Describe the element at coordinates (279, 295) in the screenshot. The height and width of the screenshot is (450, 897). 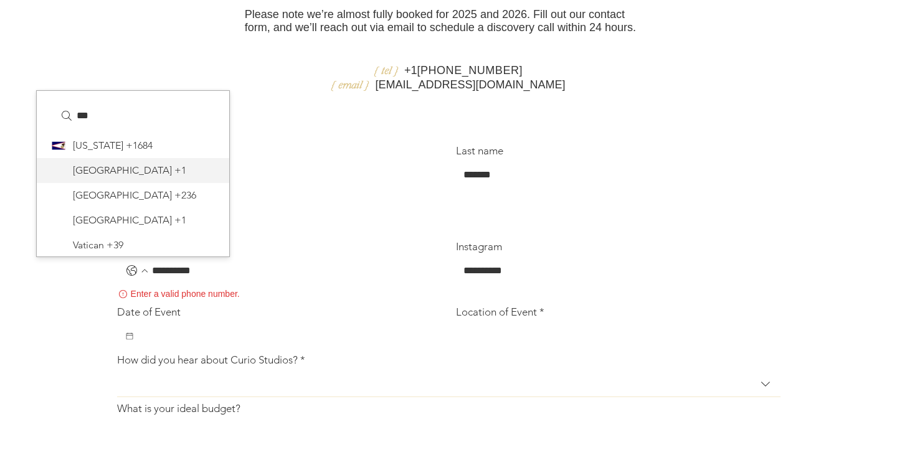
I see `div: Enter a valid phone number.` at that location.